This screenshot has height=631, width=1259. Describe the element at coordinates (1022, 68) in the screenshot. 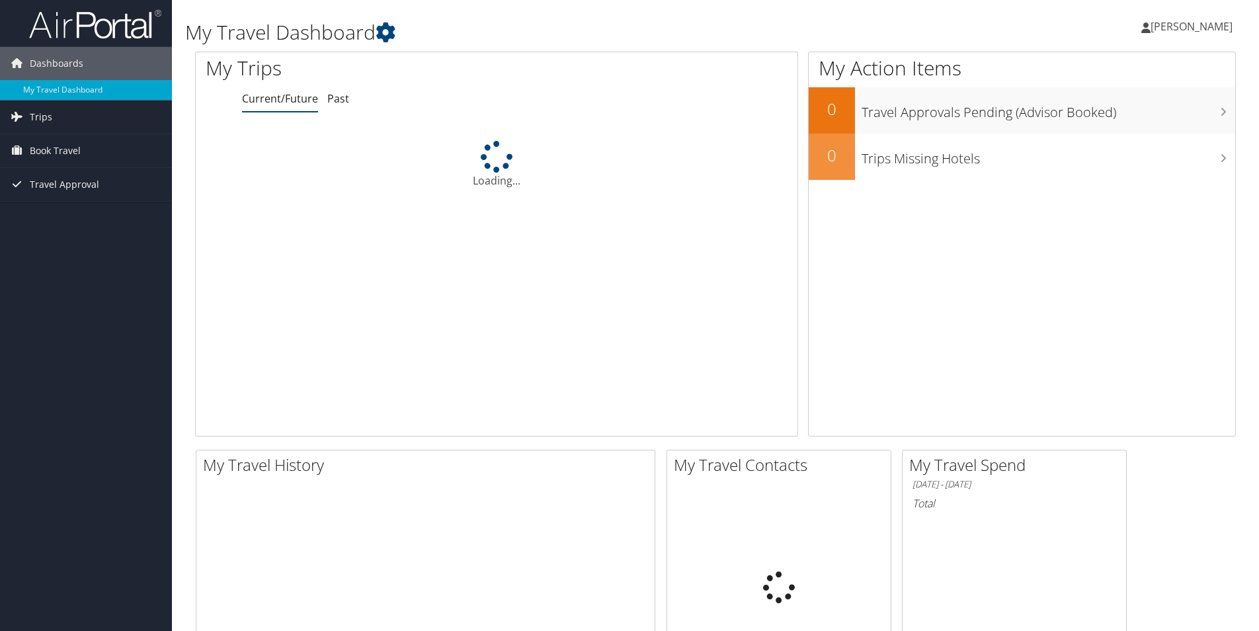

I see `h1: My Action Items` at that location.